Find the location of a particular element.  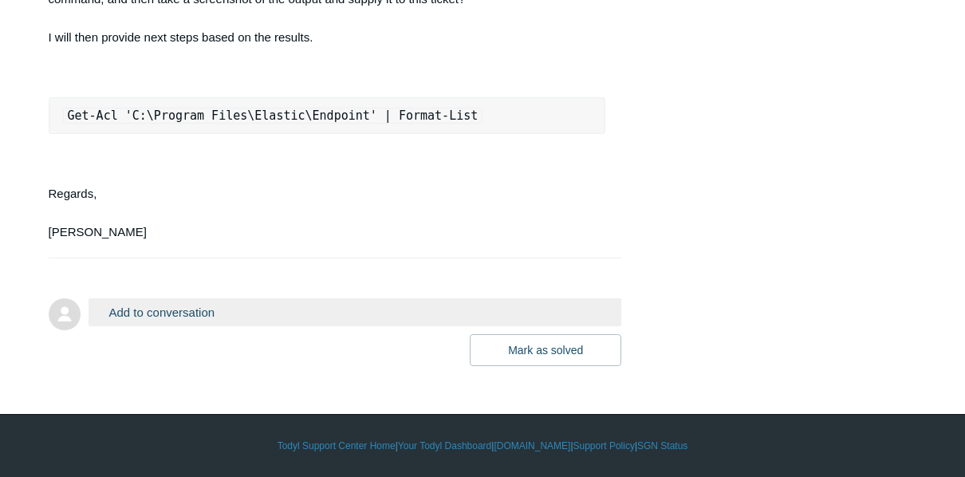

a: Your Todyl Dashboard is located at coordinates (444, 446).